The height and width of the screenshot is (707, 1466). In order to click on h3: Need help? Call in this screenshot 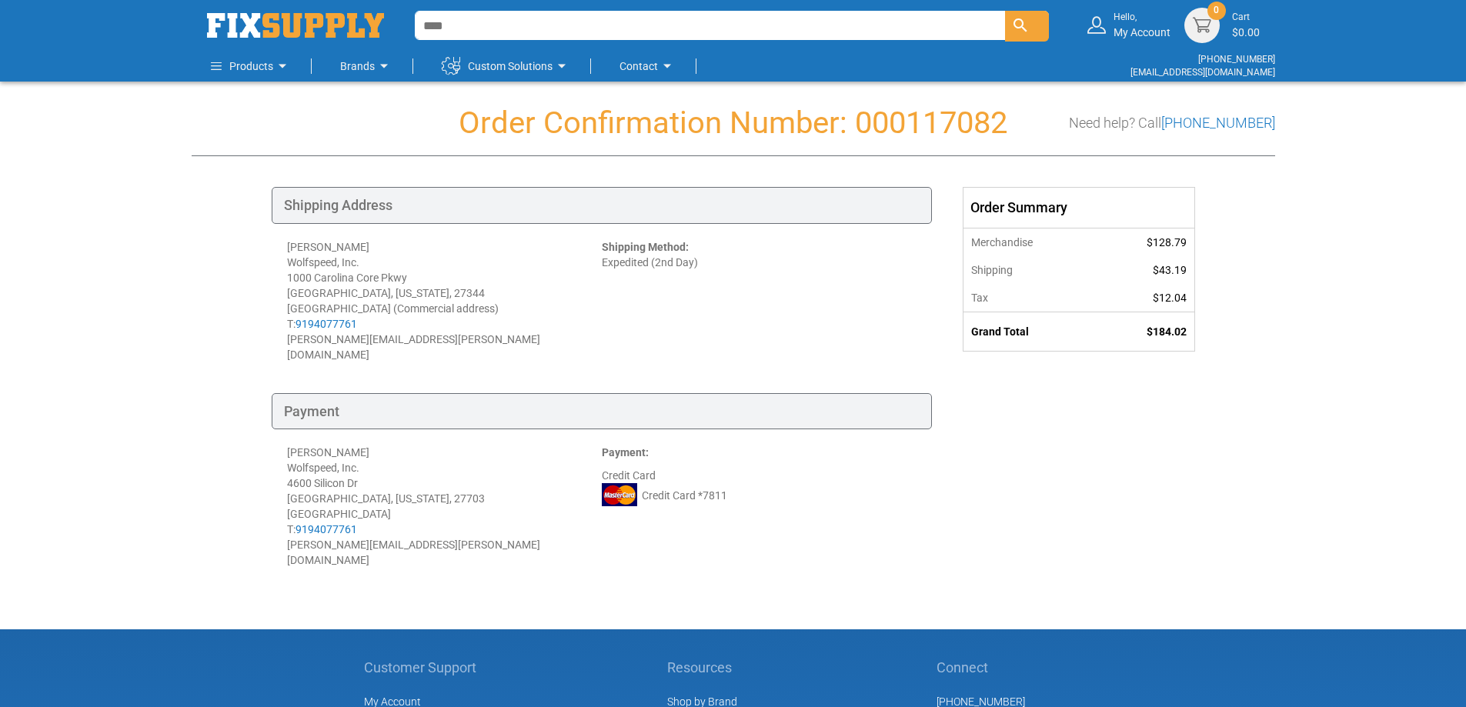, I will do `click(1172, 123)`.